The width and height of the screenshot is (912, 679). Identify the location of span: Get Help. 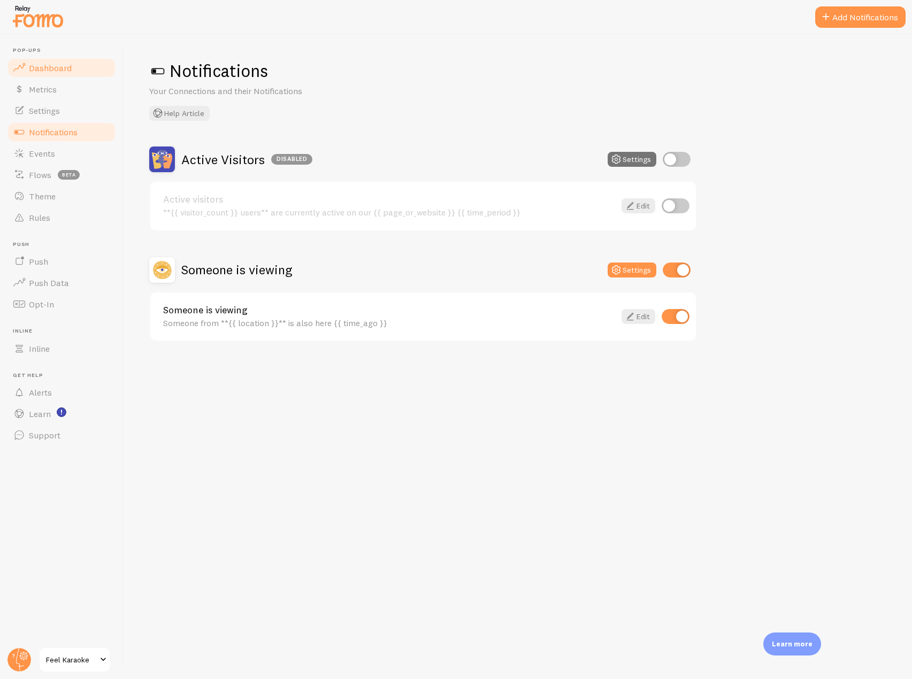
(65, 375).